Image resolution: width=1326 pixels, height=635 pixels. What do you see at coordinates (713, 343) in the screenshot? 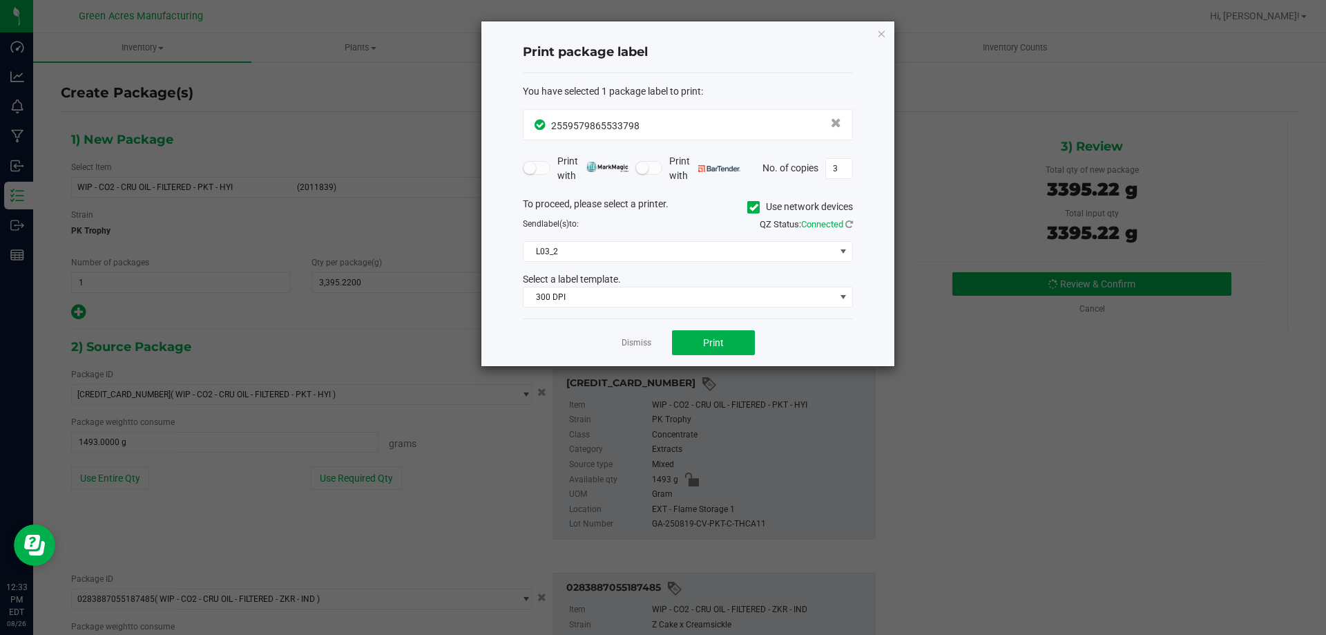
I see `button: Print` at bounding box center [713, 343].